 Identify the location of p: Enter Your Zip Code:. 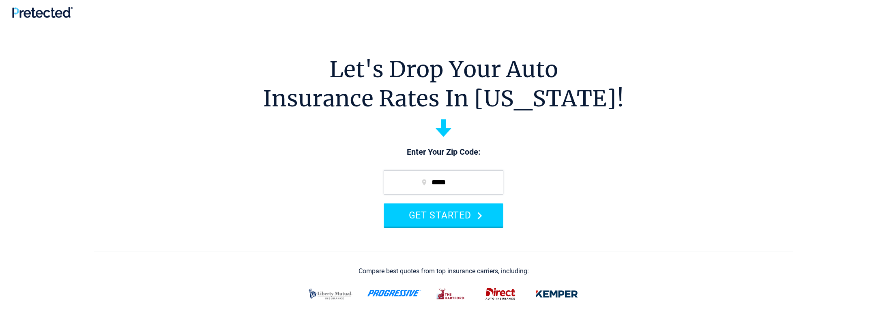
(443, 152).